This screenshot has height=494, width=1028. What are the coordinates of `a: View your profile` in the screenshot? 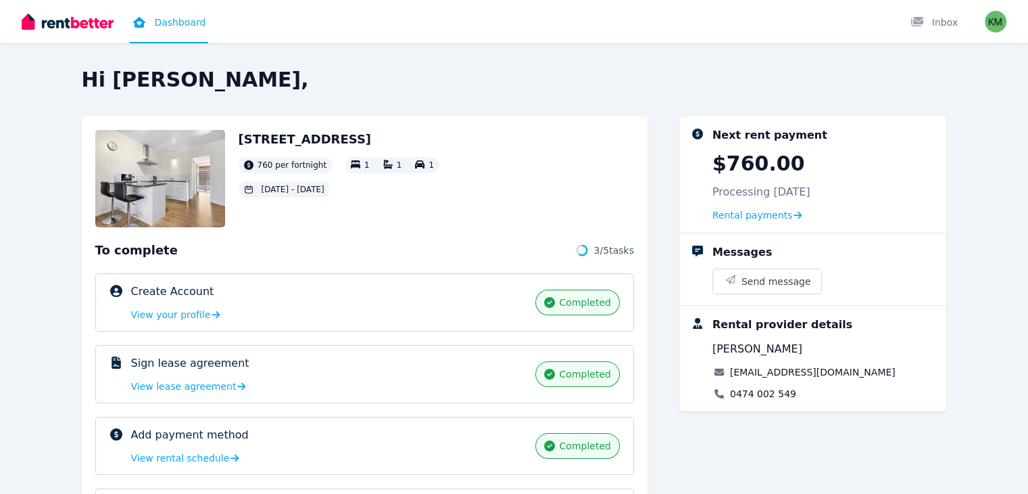 It's located at (176, 314).